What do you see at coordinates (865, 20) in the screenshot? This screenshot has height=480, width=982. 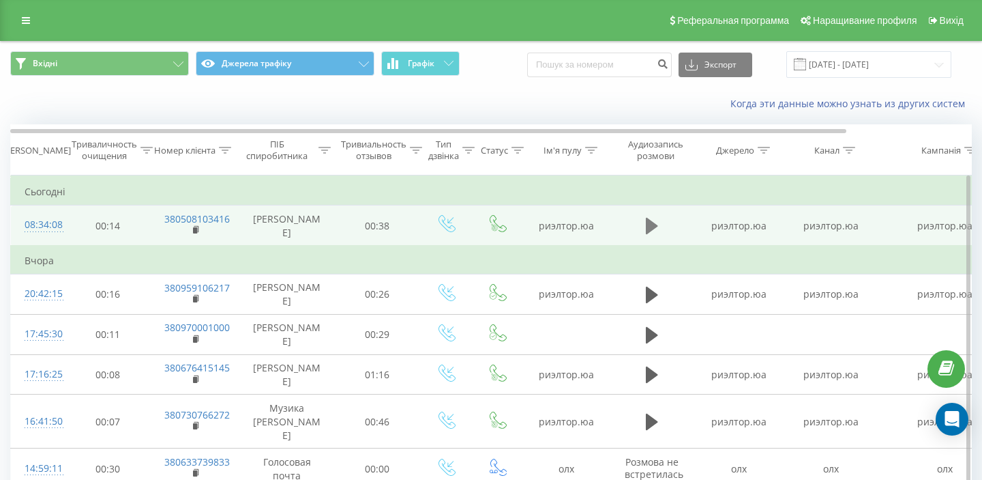 I see `font: Наращивание профиля` at bounding box center [865, 20].